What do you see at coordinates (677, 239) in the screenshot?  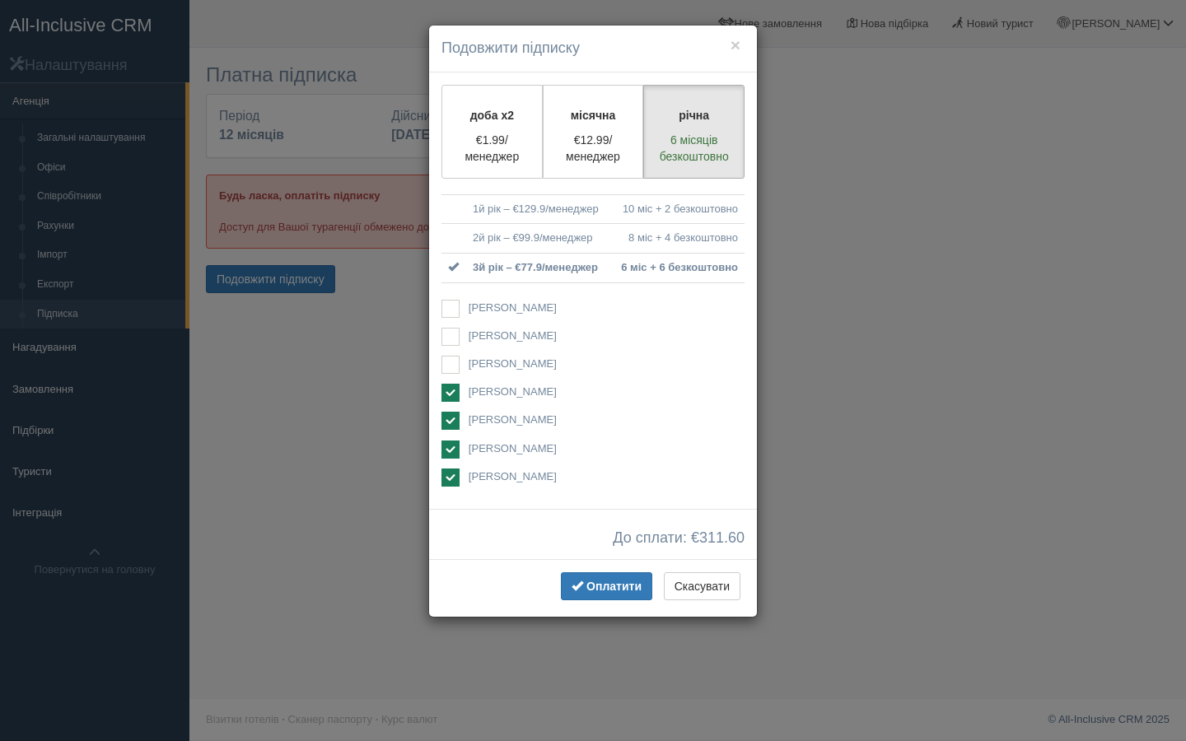 I see `td: 8 міс + 4 безкоштовно` at bounding box center [677, 239].